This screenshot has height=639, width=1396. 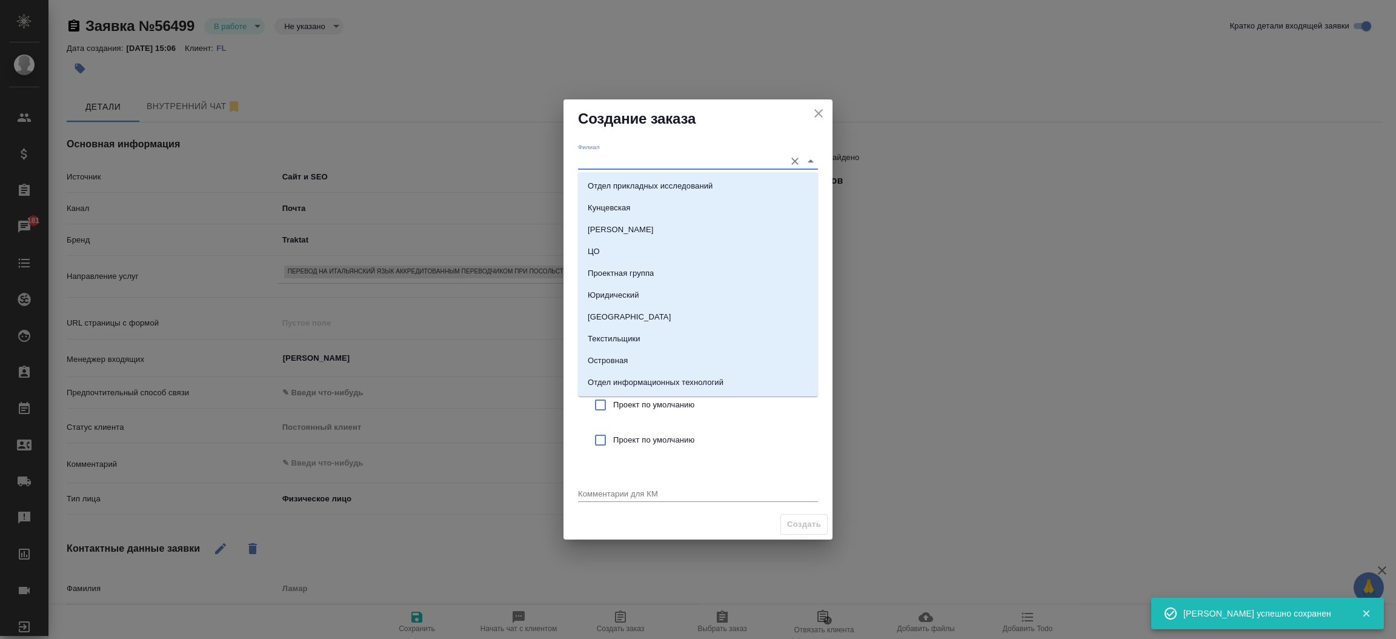 What do you see at coordinates (620, 273) in the screenshot?
I see `p: Проектная группа` at bounding box center [620, 273].